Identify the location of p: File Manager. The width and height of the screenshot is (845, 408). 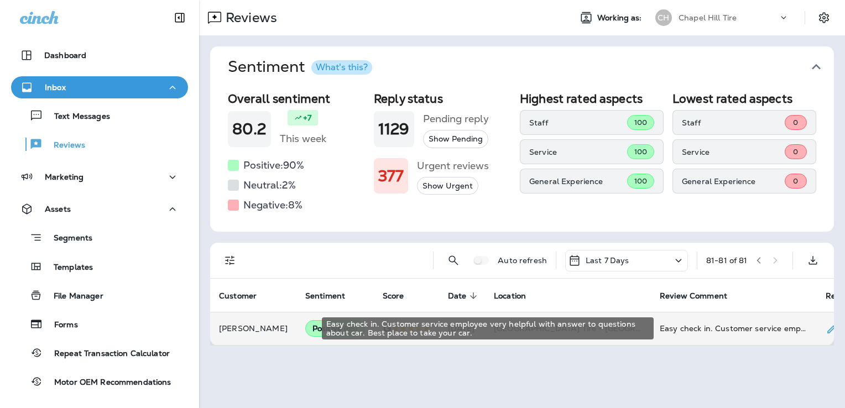
(73, 296).